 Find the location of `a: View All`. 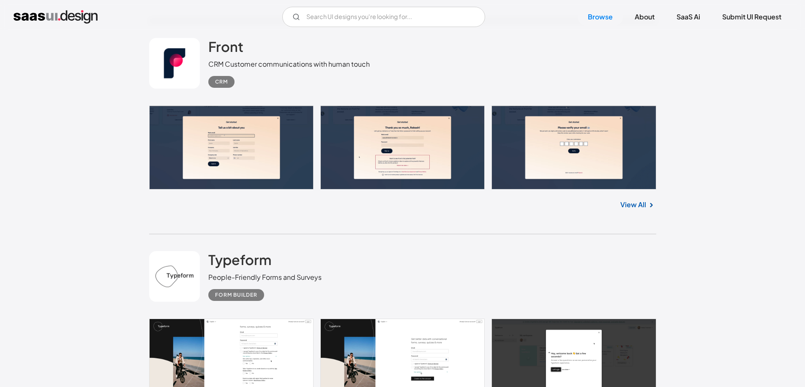

a: View All is located at coordinates (633, 205).